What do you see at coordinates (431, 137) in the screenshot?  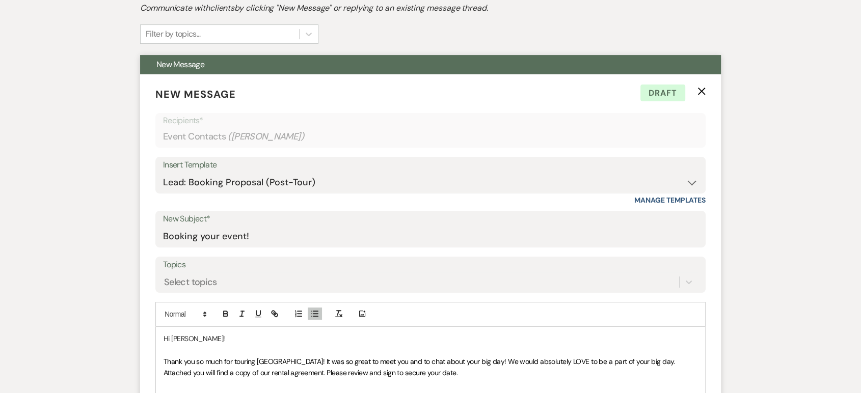 I see `div: Event Contacts` at bounding box center [431, 137].